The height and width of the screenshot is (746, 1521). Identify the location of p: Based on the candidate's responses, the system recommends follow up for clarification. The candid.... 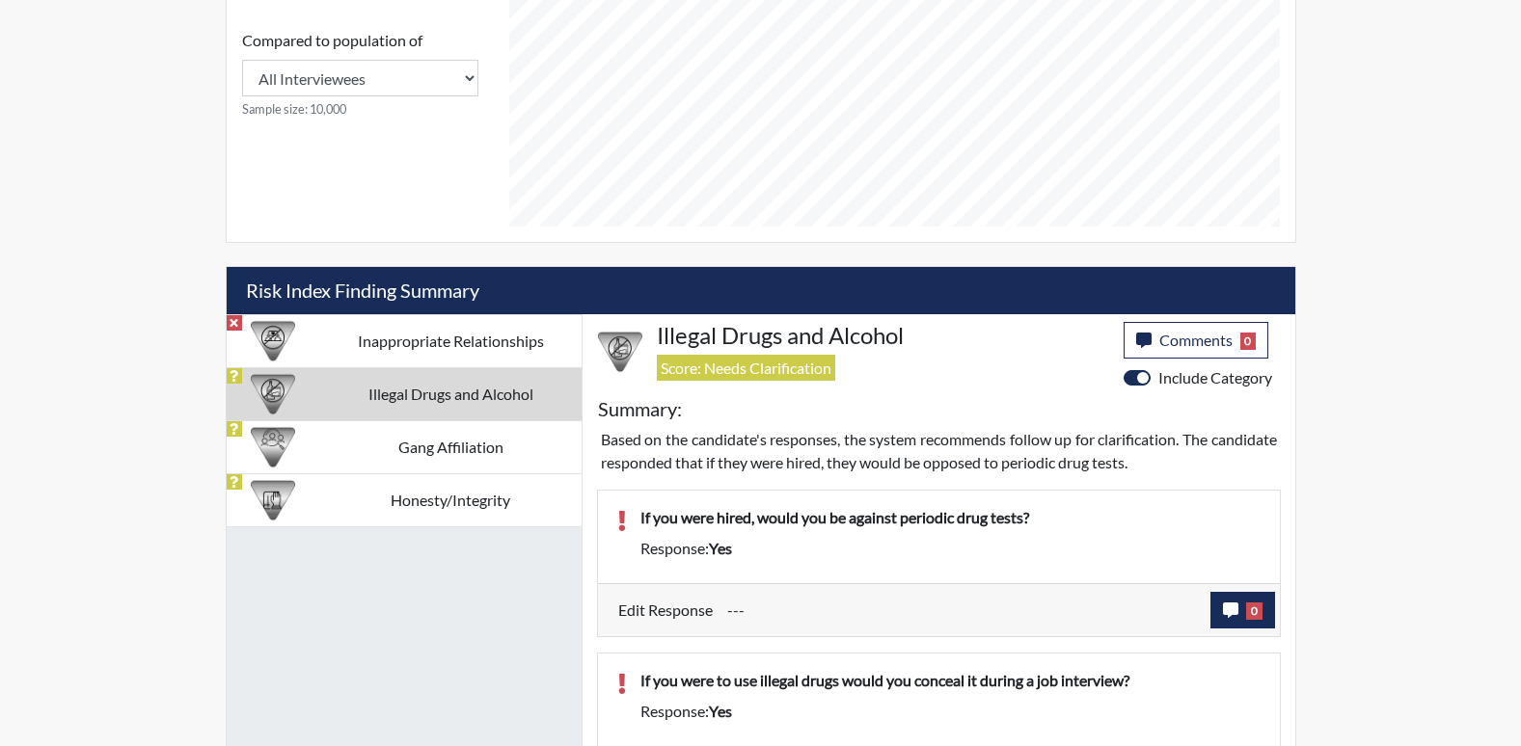
(938, 451).